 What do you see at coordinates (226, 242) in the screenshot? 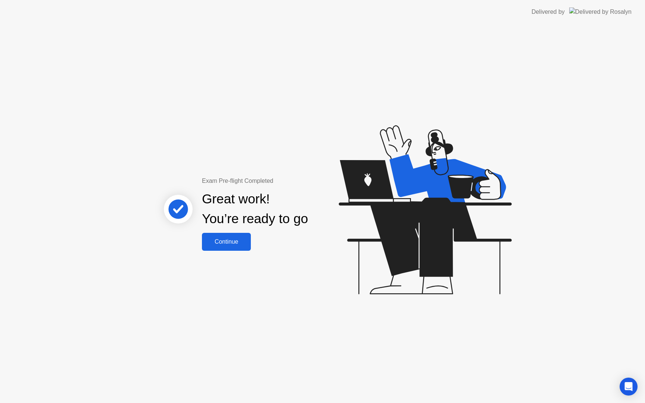
I see `button: Continue` at bounding box center [226, 242].